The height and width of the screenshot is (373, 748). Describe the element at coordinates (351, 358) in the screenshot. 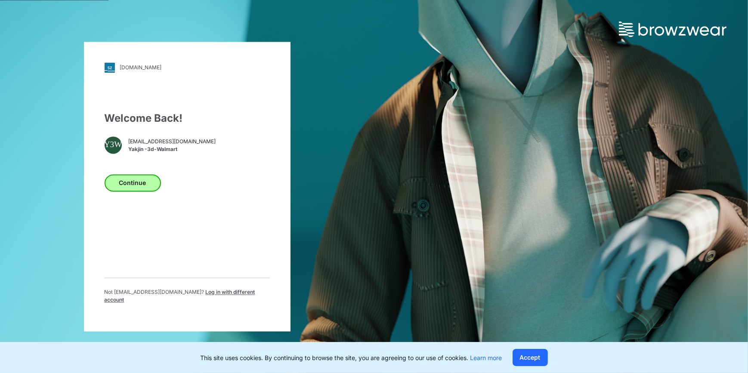

I see `p: This site uses cookies. By continuing to browse the site, you are agreeing to our use of cookies.` at that location.